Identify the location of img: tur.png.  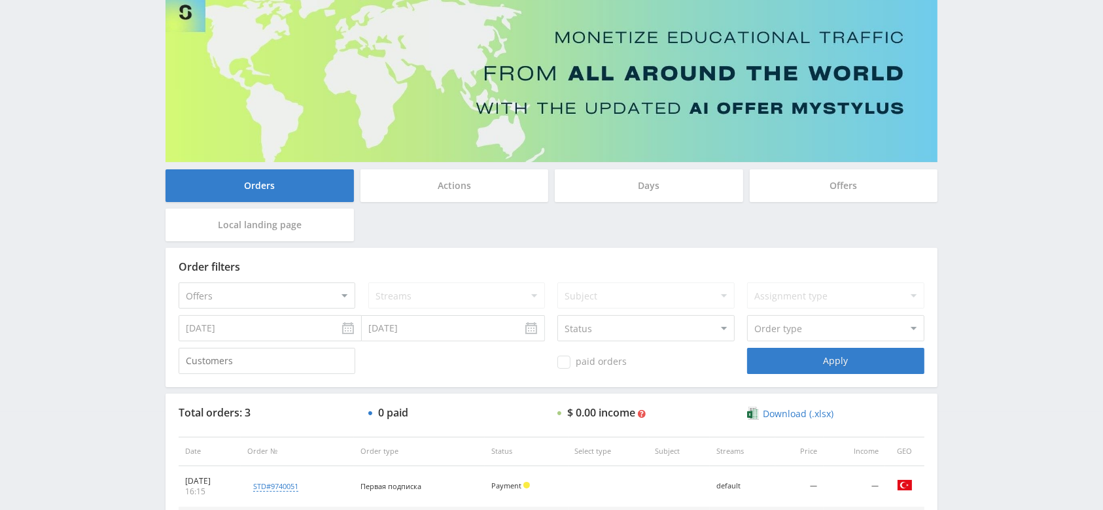
(905, 485).